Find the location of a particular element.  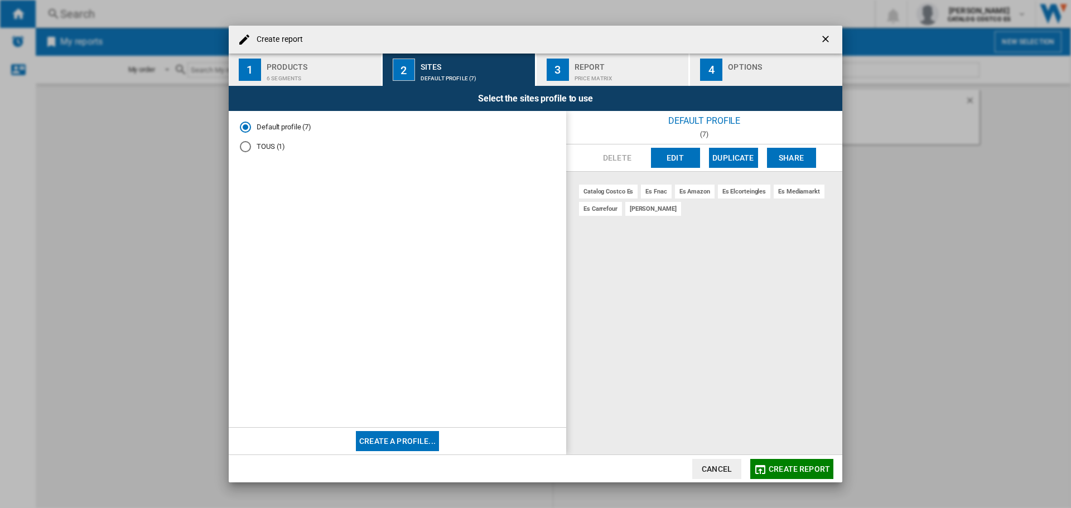

div: 3 is located at coordinates (558, 70).